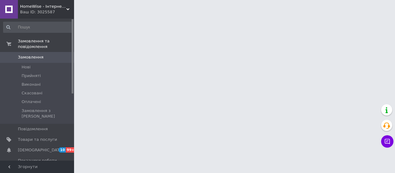 The image size is (395, 173). What do you see at coordinates (32, 93) in the screenshot?
I see `span: Скасовані` at bounding box center [32, 93].